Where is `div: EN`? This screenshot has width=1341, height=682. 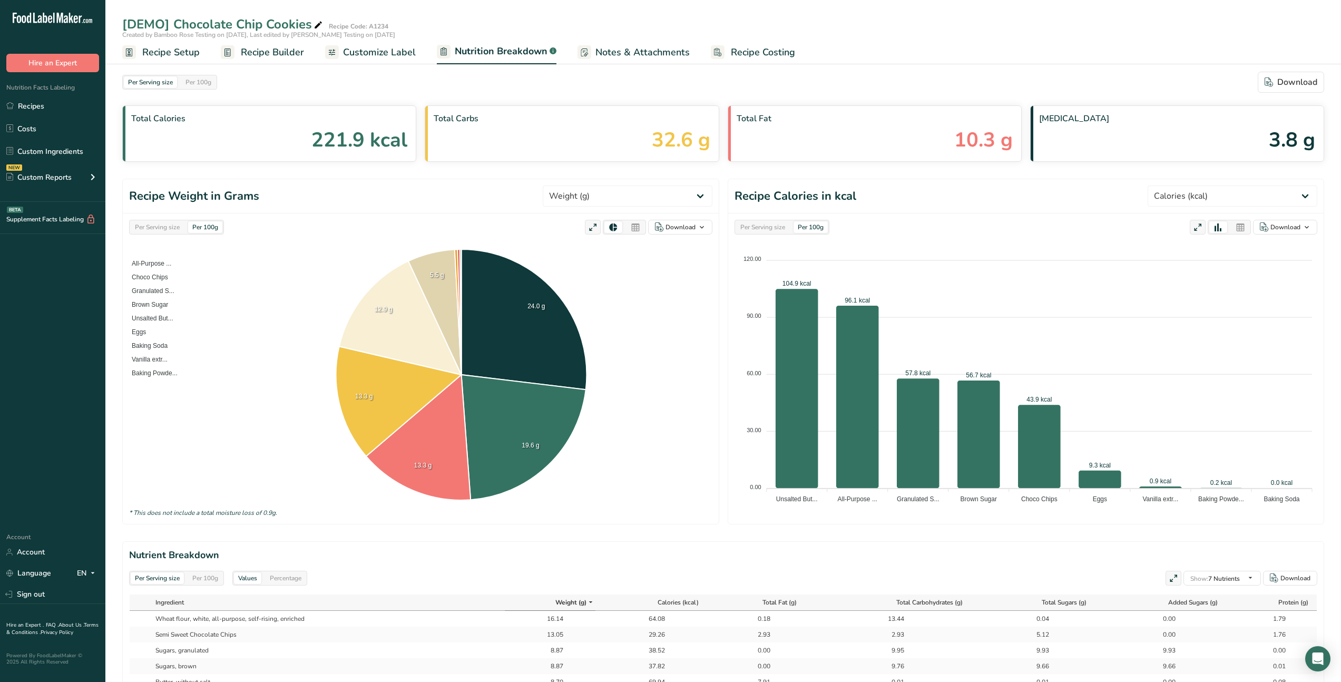
div: EN is located at coordinates (88, 573).